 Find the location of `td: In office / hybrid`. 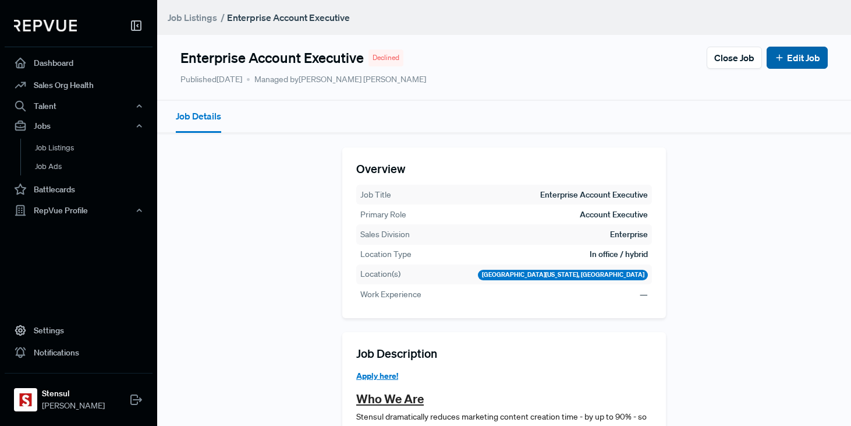

td: In office / hybrid is located at coordinates (619, 254).